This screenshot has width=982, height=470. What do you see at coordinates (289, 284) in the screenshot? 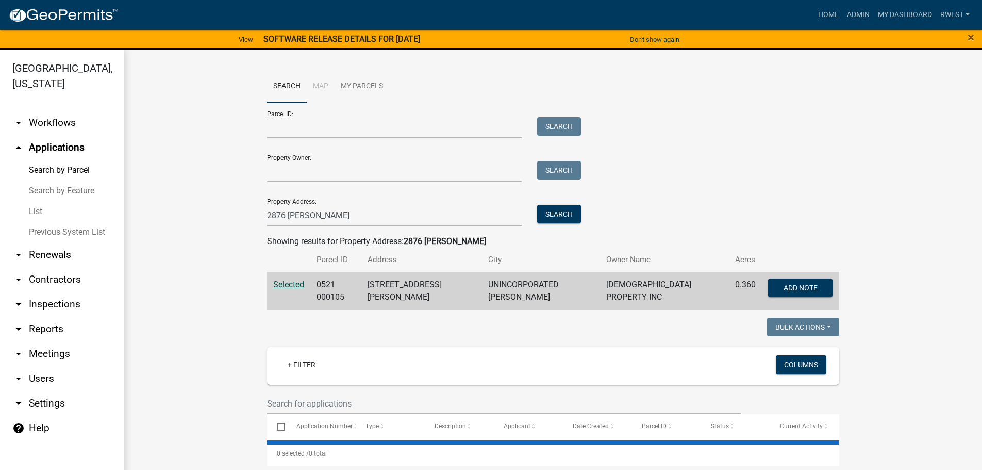
I see `a: Selected` at bounding box center [289, 284].